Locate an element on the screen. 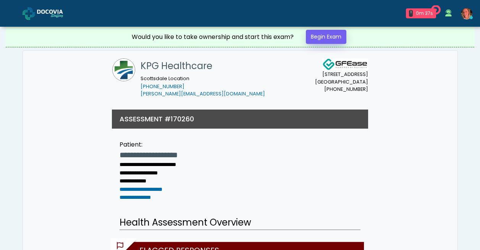 This screenshot has height=250, width=480. small: Scottsdale Location is located at coordinates (203, 86).